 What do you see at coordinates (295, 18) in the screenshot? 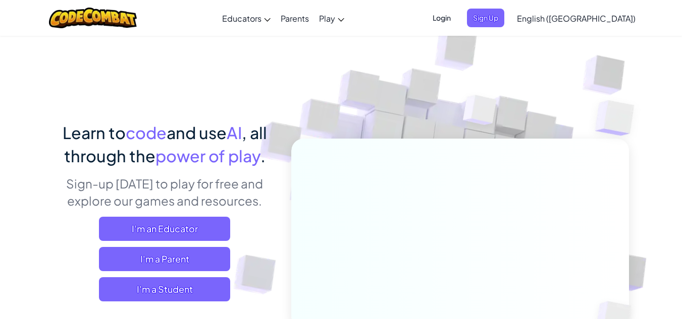
I see `a: Parents` at bounding box center [295, 18].